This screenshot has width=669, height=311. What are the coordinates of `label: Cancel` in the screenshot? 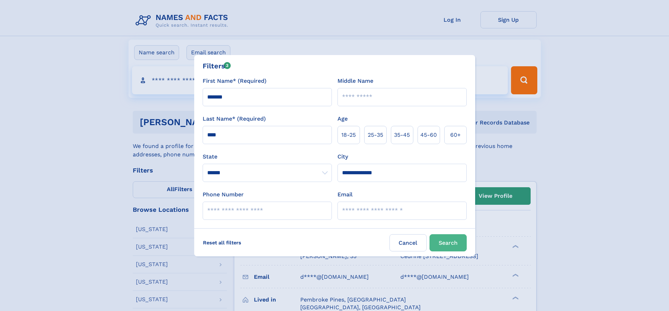 It's located at (408, 243).